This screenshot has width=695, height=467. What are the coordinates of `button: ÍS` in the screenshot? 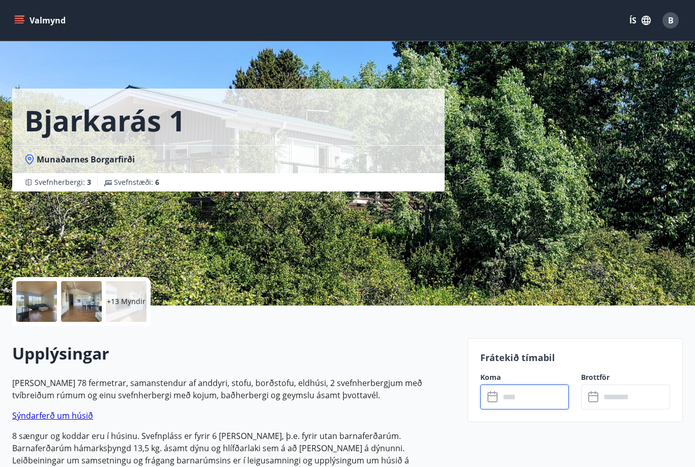 It's located at (640, 20).